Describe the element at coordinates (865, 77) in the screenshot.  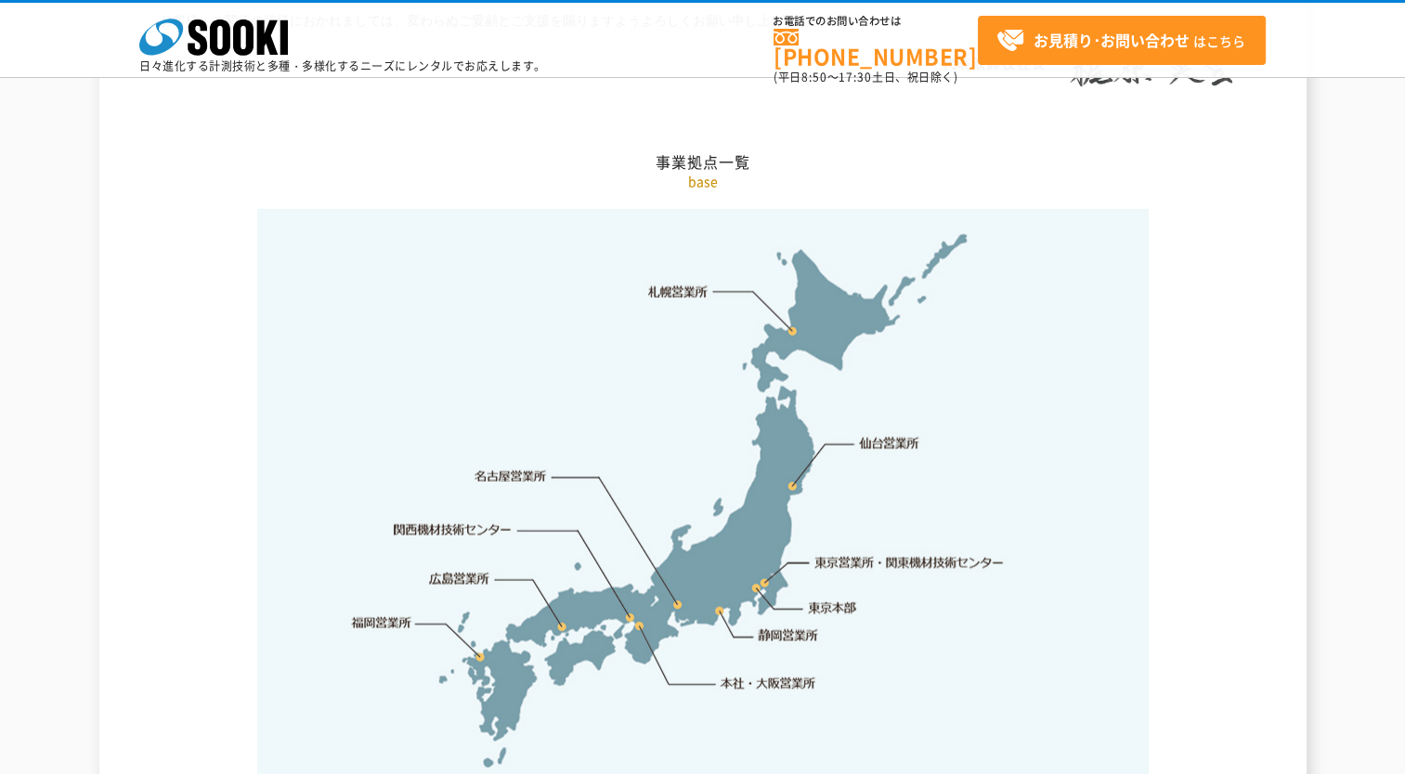
I see `span: (平日 ～ 土日、祝日除く)` at that location.